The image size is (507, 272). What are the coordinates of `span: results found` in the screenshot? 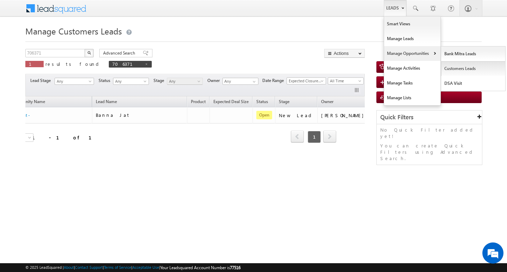 It's located at (73, 64).